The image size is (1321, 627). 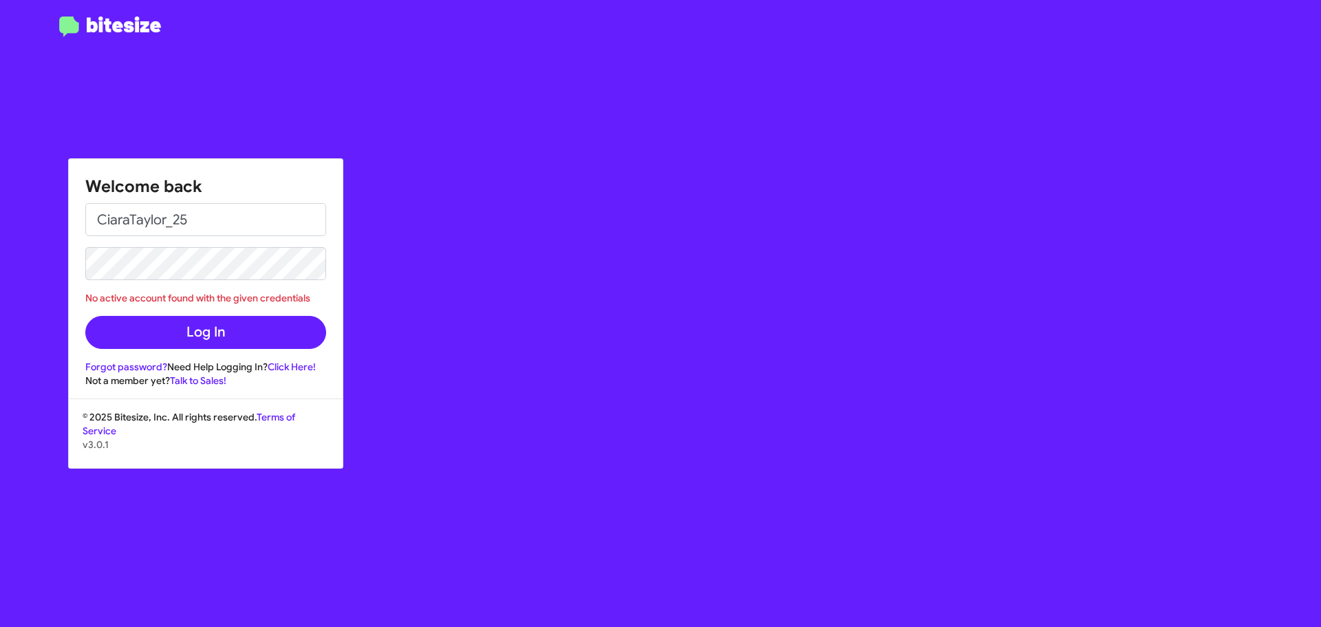 I want to click on div: No active account found with the given credentials, so click(x=206, y=298).